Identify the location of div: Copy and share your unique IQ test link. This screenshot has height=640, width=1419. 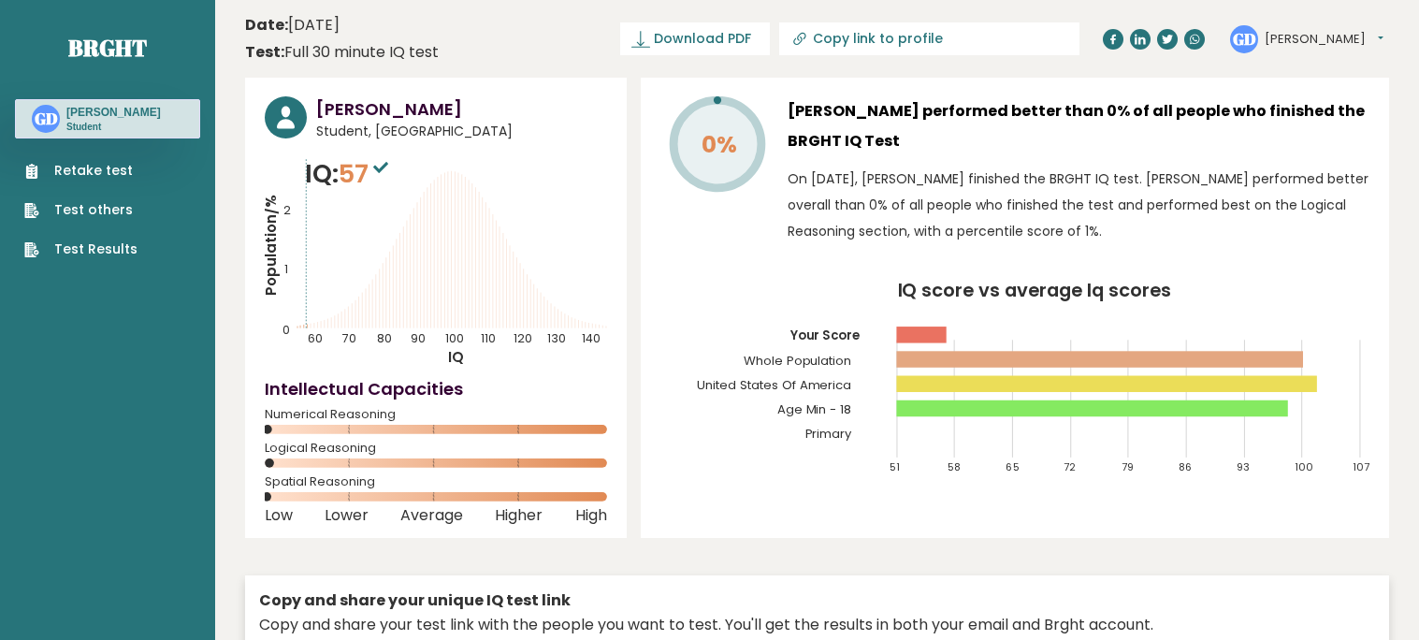
(816, 600).